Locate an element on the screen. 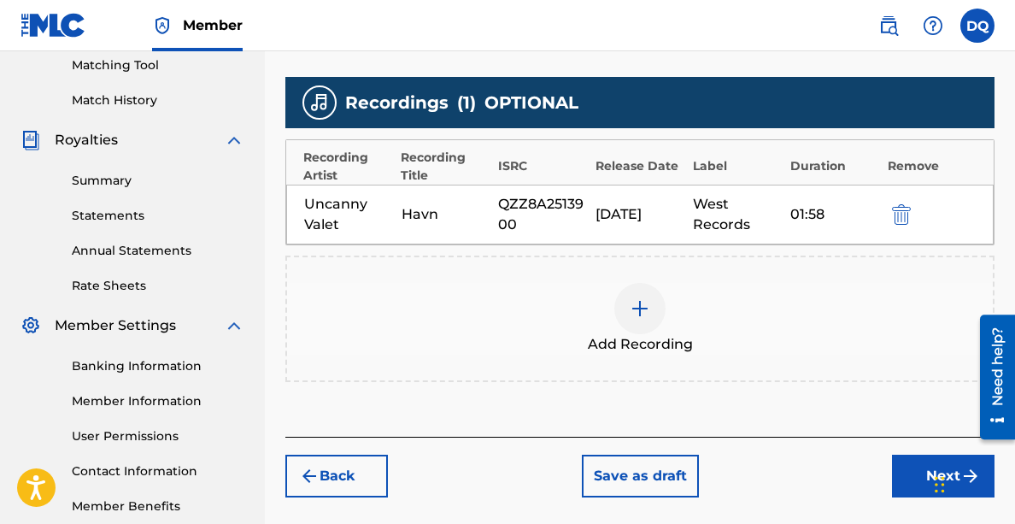 This screenshot has height=524, width=1015. div: Chat Widget is located at coordinates (972, 483).